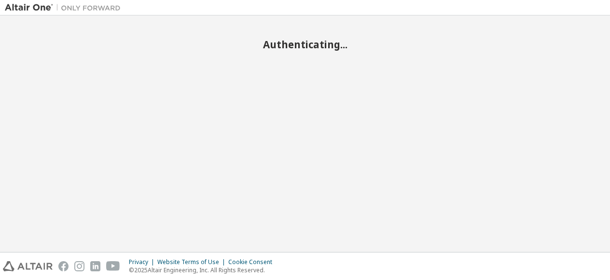 This screenshot has height=280, width=610. Describe the element at coordinates (143, 262) in the screenshot. I see `div: Privacy` at that location.